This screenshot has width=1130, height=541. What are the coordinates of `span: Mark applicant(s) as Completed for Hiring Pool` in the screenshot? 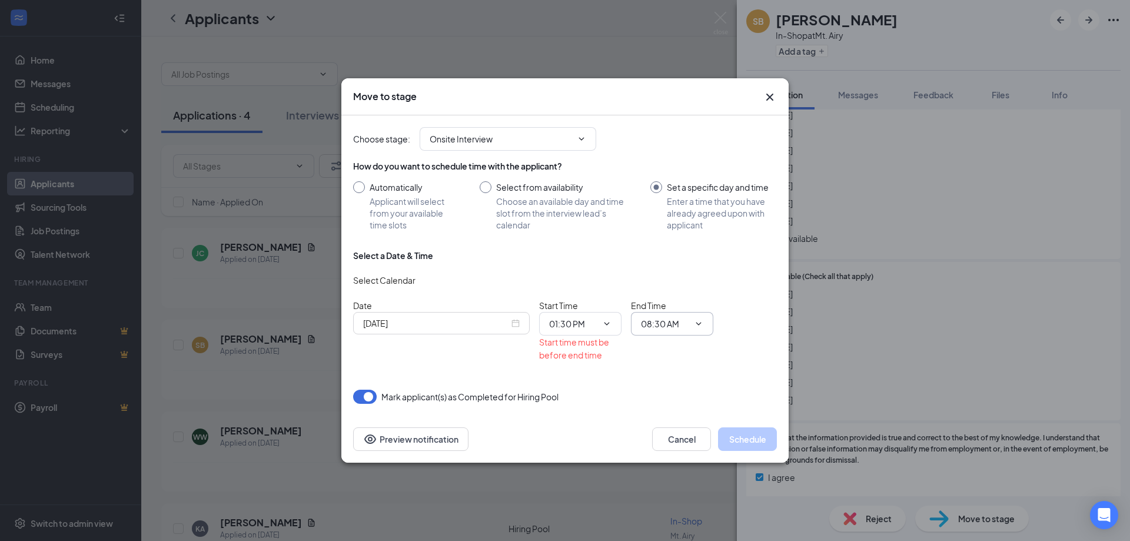 It's located at (470, 397).